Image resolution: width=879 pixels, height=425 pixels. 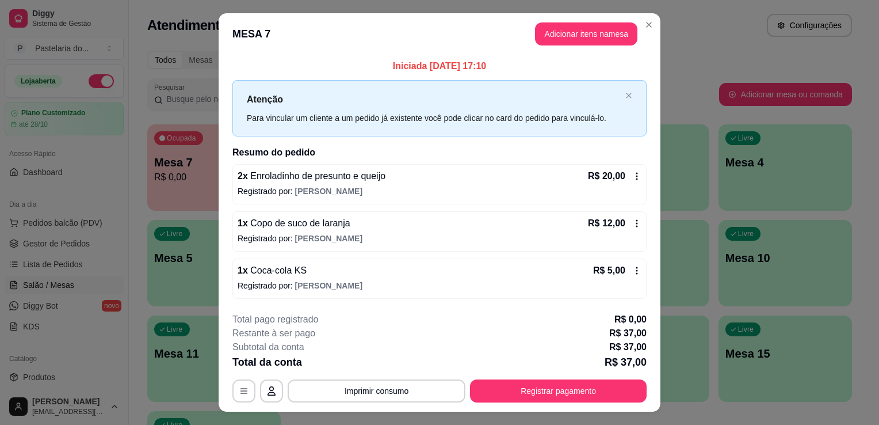 I want to click on p: Restante à ser pago, so click(x=274, y=333).